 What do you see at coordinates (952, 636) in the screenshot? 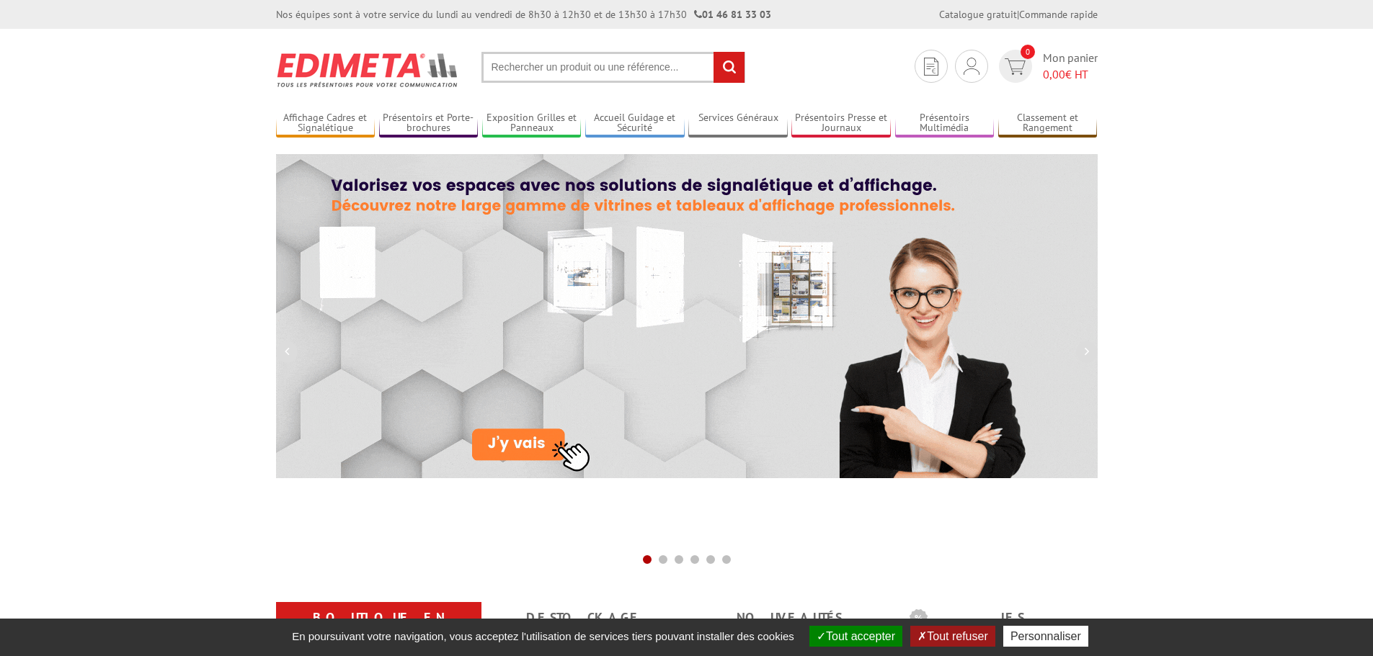
I see `button: Tout refuser` at bounding box center [952, 636].